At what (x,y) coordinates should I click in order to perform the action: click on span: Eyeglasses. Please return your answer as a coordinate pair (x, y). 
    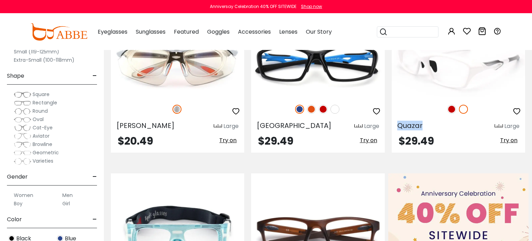
    Looking at the image, I should click on (113, 32).